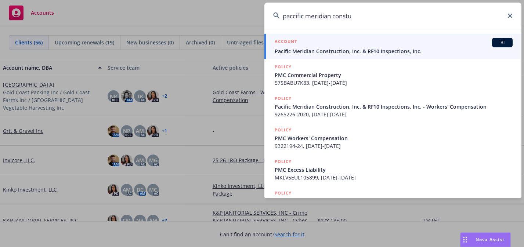  Describe the element at coordinates (394, 106) in the screenshot. I see `span: Pacific Meridian Construction, Inc. & RF10 Inspections, Inc. - Workers' Compensation` at that location.